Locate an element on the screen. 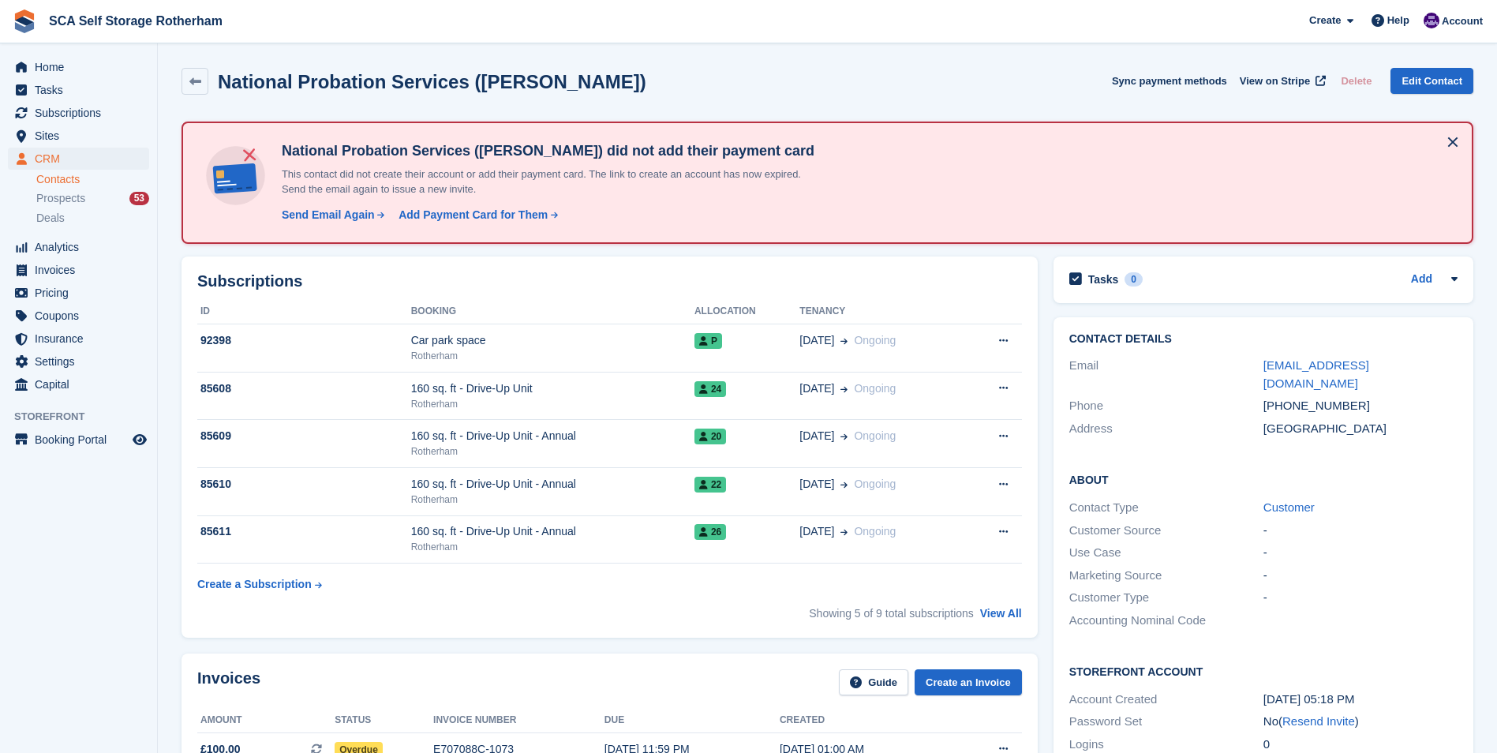  th: Allocation is located at coordinates (747, 312).